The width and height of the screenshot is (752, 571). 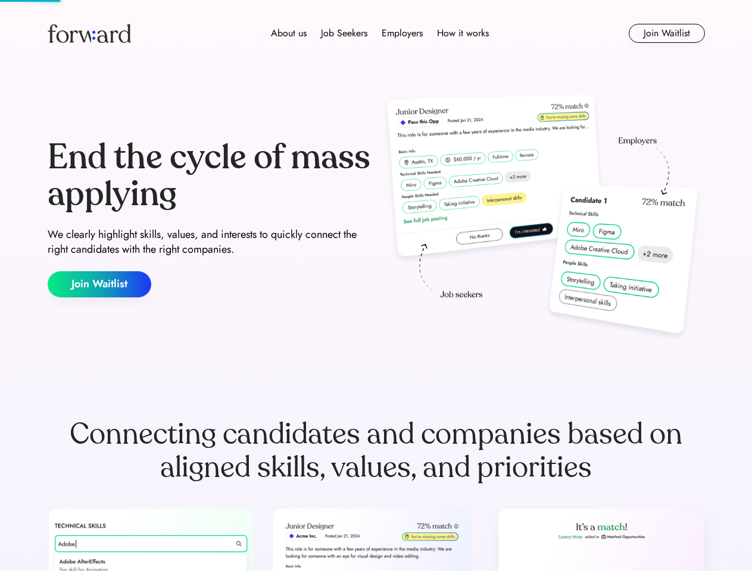 What do you see at coordinates (376, 451) in the screenshot?
I see `div: Connecting candidates and companies based on aligned skills, values, and priorities` at bounding box center [376, 451].